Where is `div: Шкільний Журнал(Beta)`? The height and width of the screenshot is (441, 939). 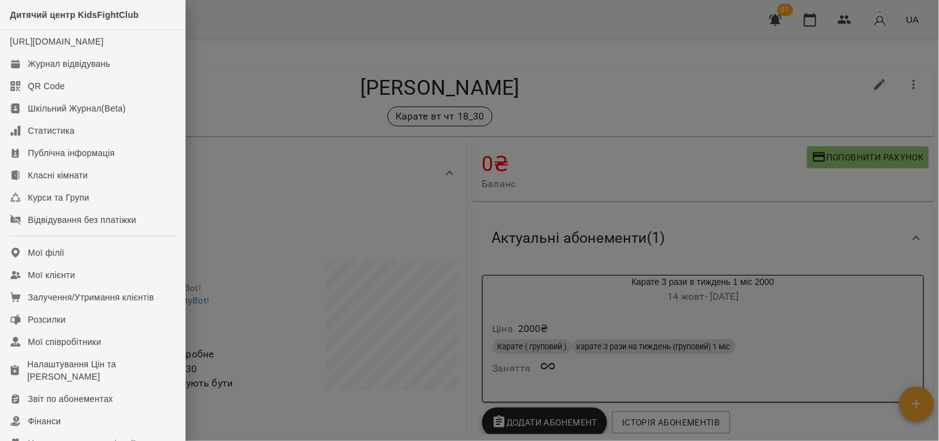 div: Шкільний Журнал(Beta) is located at coordinates (77, 108).